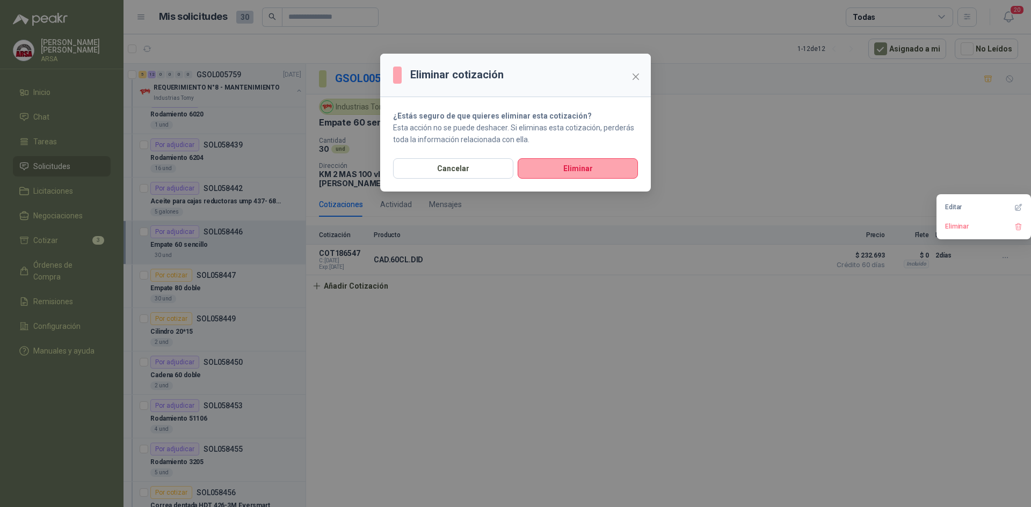 The image size is (1031, 507). Describe the element at coordinates (636, 77) in the screenshot. I see `span: close` at that location.